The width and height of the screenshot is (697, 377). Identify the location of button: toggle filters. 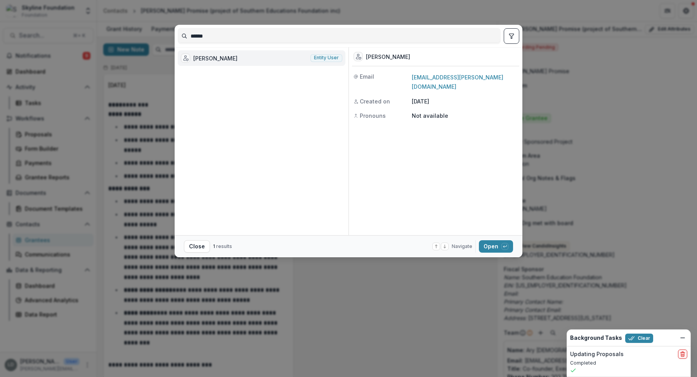
(511, 36).